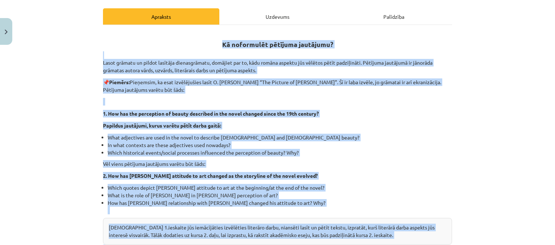  I want to click on img: icon-close-lesson-0947bae3869378f0d4975bcd49f059093ad1ed9edebbc8119c70593378902aed.svg, so click(6, 32).